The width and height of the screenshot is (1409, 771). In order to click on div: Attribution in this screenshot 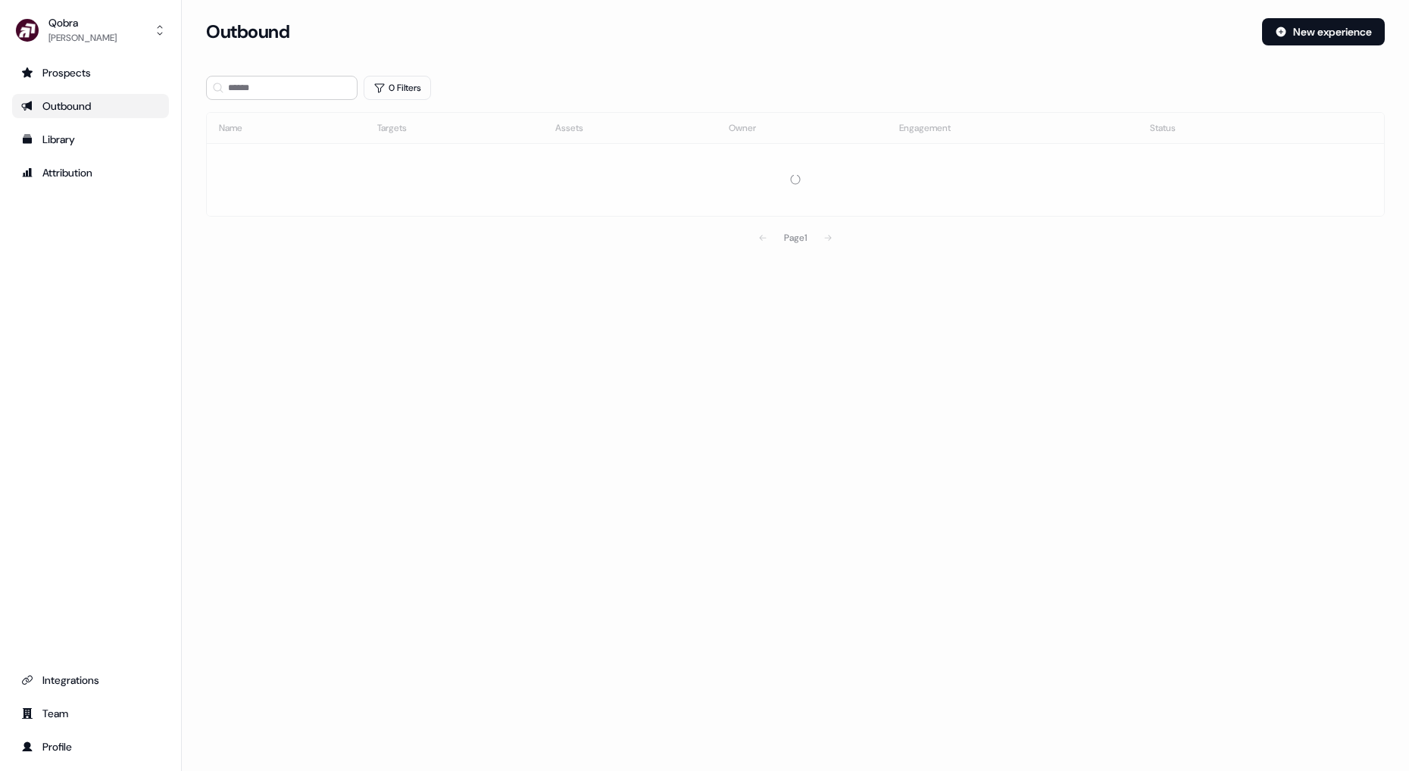, I will do `click(90, 173)`.